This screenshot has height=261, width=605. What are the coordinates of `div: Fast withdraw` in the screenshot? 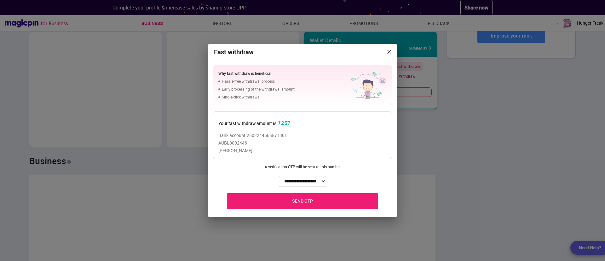 It's located at (296, 52).